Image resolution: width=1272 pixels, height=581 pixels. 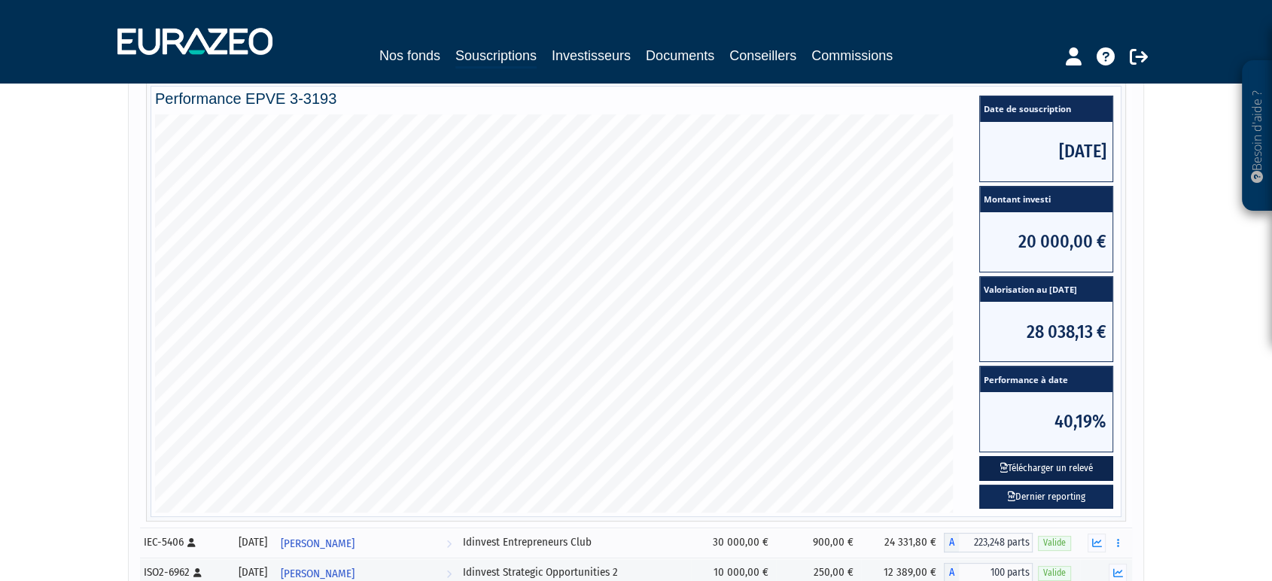 What do you see at coordinates (409, 56) in the screenshot?
I see `a: Nos fonds` at bounding box center [409, 56].